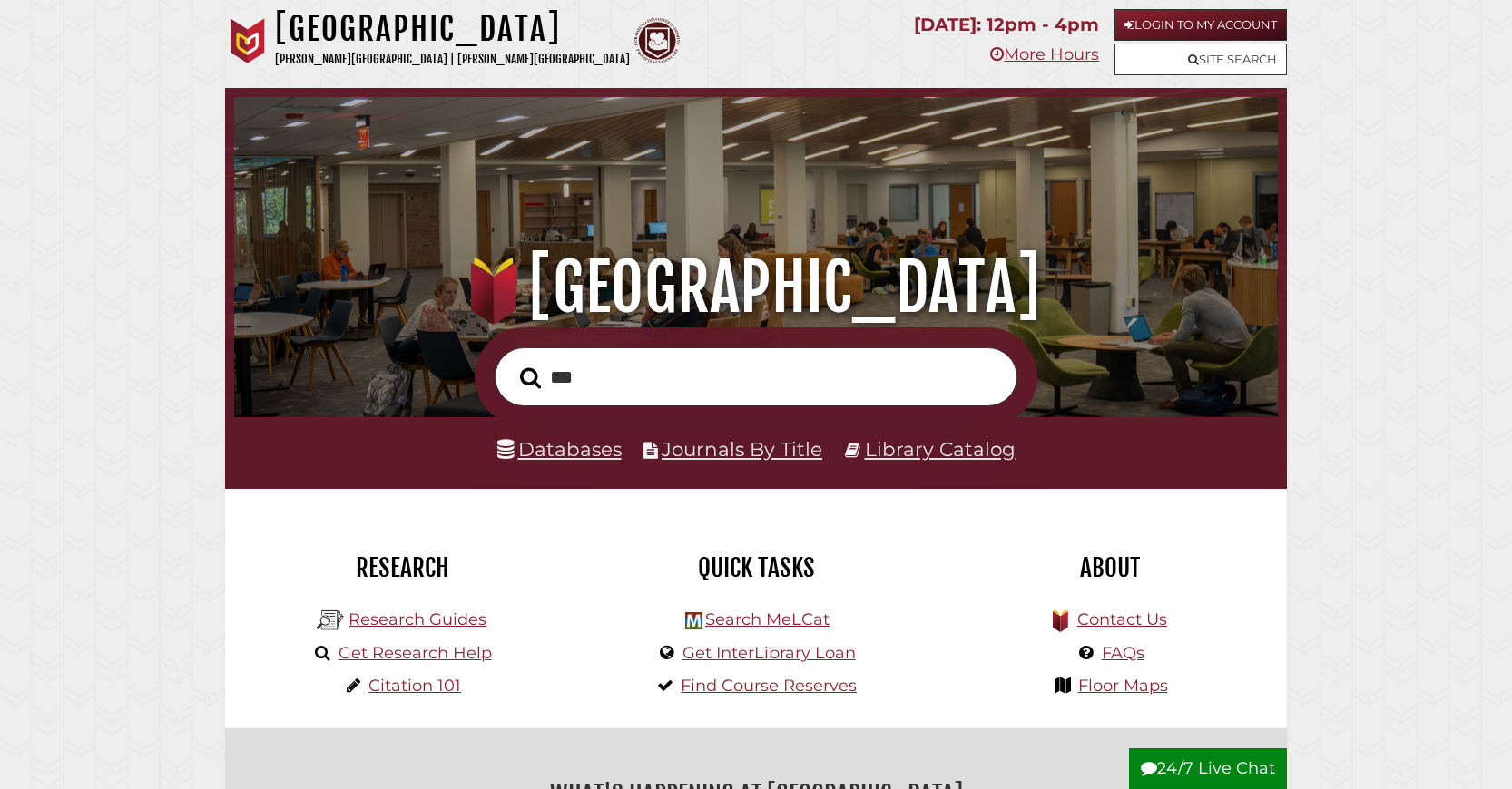  Describe the element at coordinates (402, 568) in the screenshot. I see `h2: Research` at that location.